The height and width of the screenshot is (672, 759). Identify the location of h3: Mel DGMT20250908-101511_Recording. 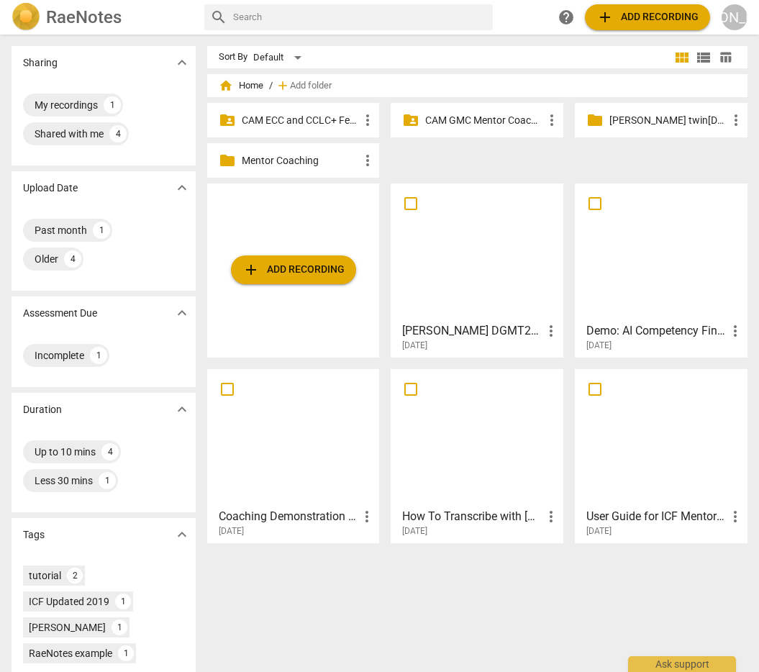
(472, 331).